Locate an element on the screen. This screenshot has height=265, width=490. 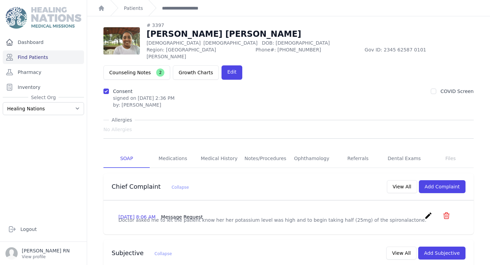
span: Message Request is located at coordinates (182, 217).